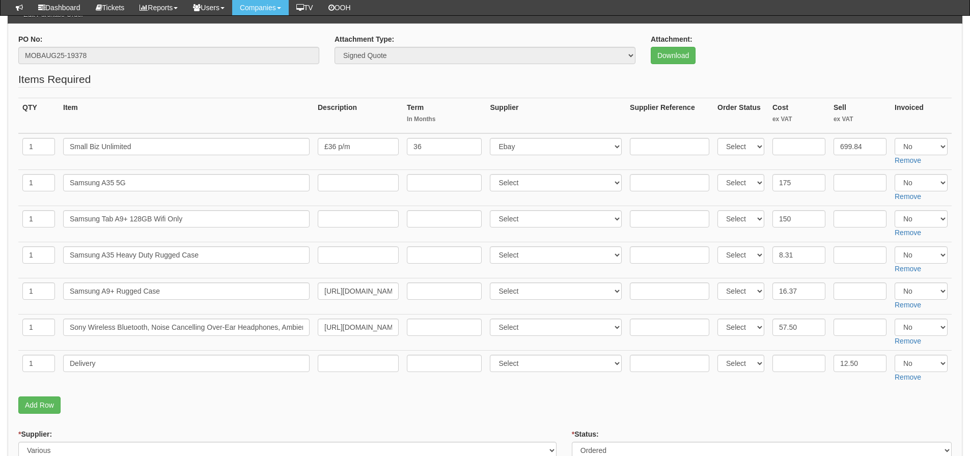 Image resolution: width=970 pixels, height=456 pixels. What do you see at coordinates (54, 79) in the screenshot?
I see `legend: Items Required` at bounding box center [54, 79].